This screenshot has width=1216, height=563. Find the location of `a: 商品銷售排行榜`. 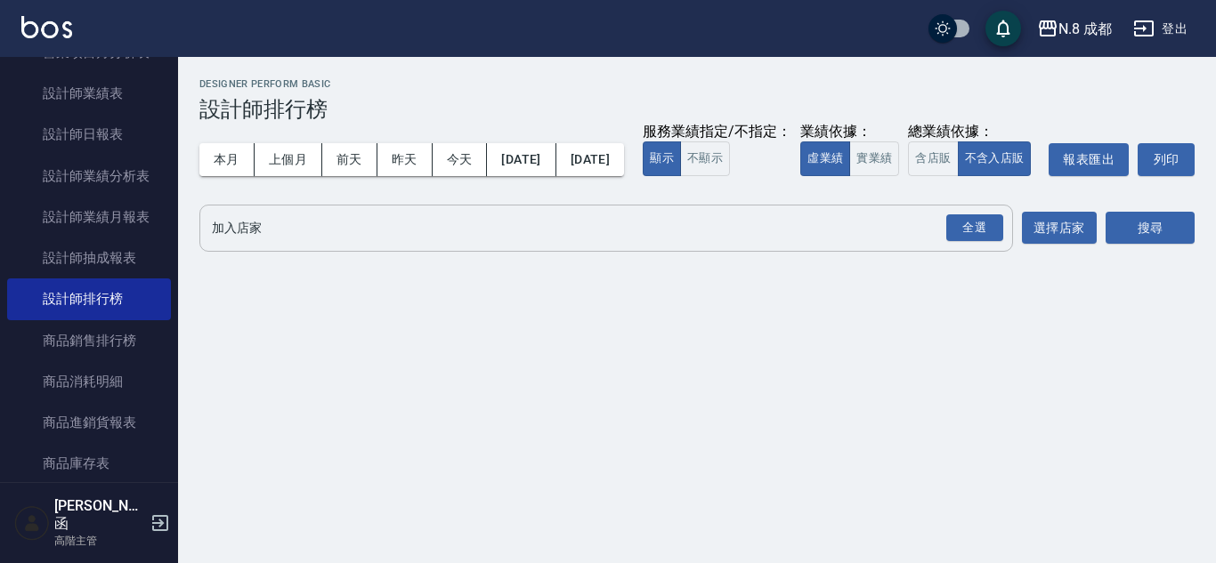

a: 商品銷售排行榜 is located at coordinates (89, 341).